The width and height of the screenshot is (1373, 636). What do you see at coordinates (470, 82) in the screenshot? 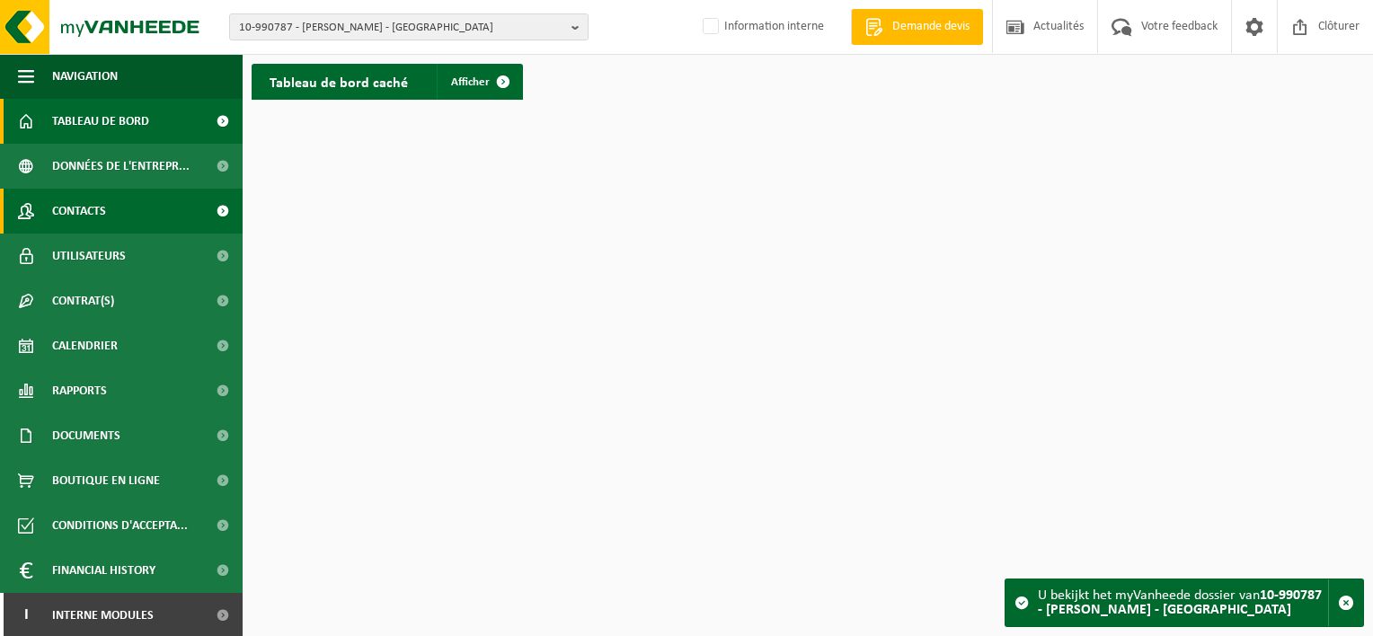
I see `span: Afficher` at bounding box center [470, 82].